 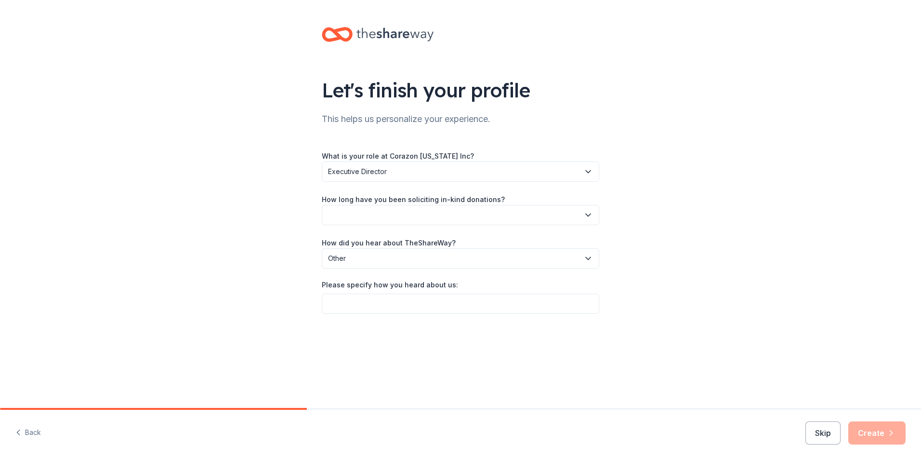 What do you see at coordinates (454, 258) in the screenshot?
I see `span: Other` at bounding box center [454, 258].